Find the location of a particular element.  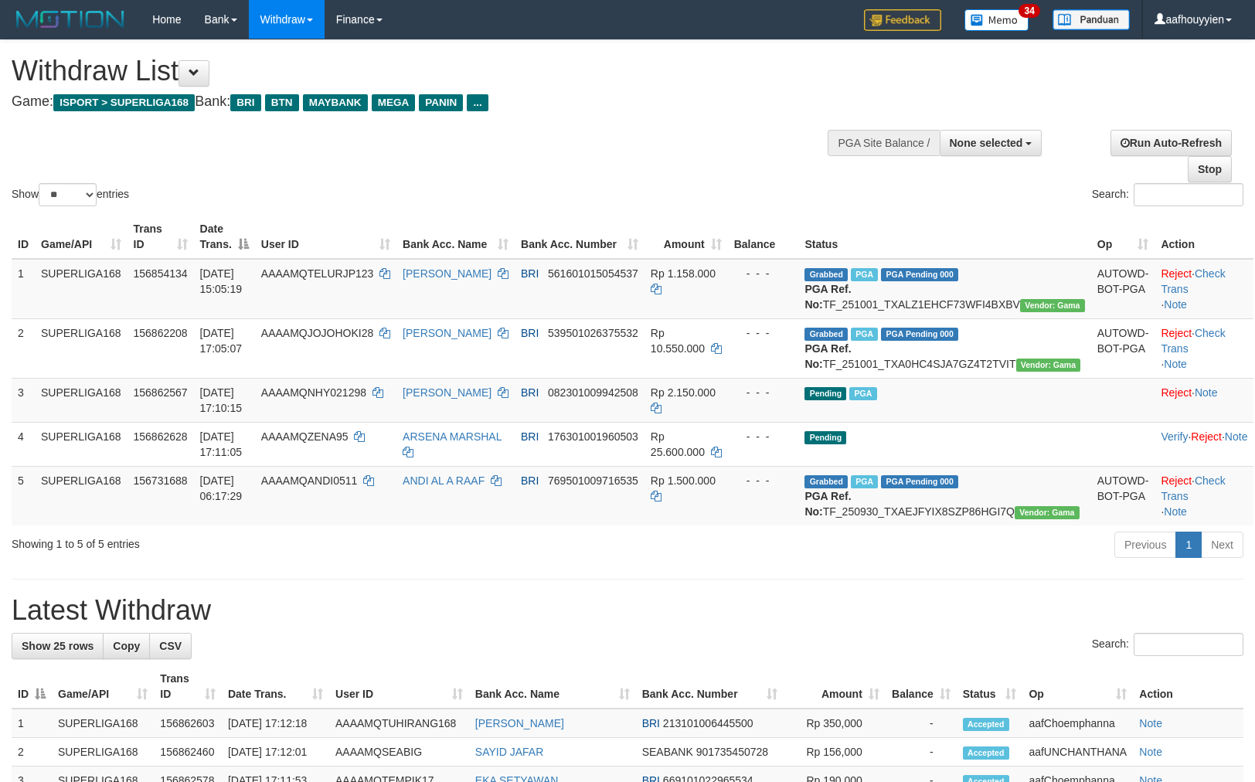

td: AAAAMQSEABIG is located at coordinates (399, 752).